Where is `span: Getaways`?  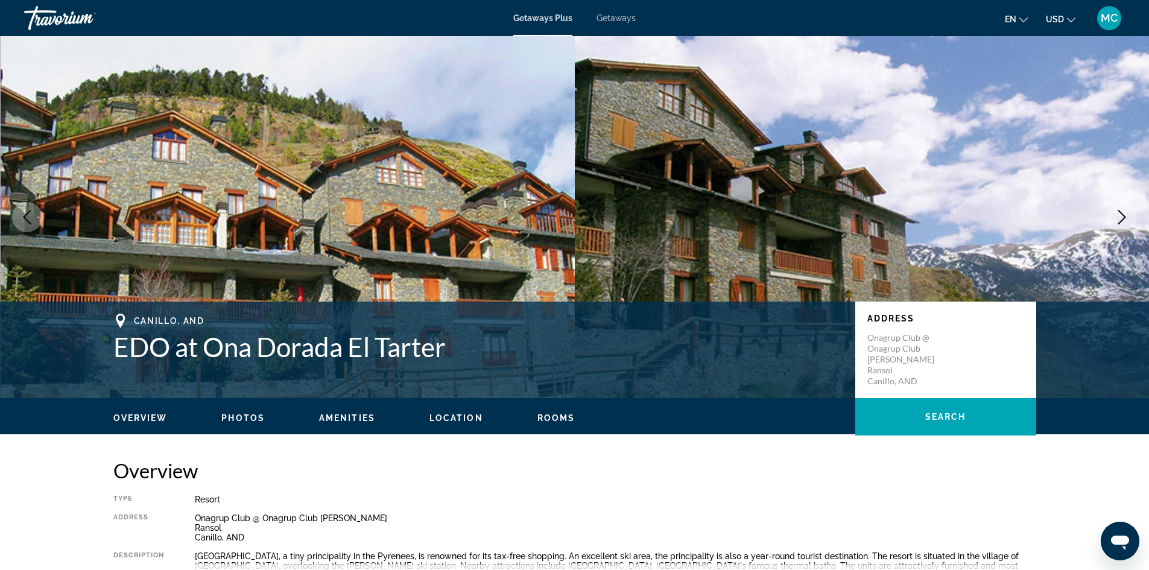 span: Getaways is located at coordinates (616, 18).